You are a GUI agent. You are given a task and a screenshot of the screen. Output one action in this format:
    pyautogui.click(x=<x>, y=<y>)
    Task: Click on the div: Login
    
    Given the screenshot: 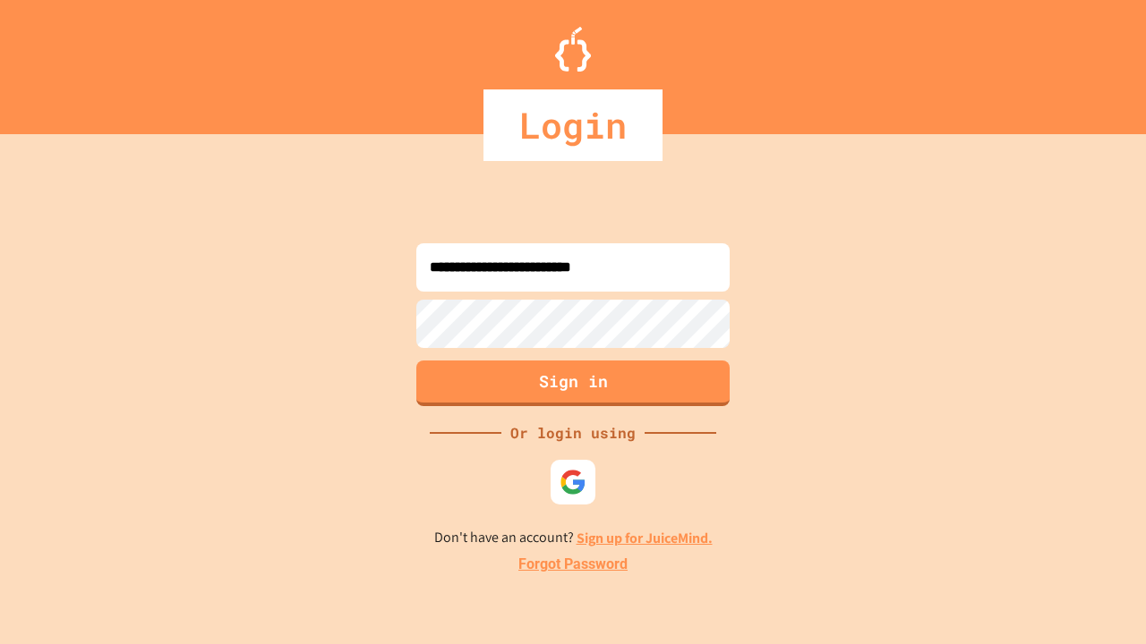 What is the action you would take?
    pyautogui.click(x=573, y=125)
    